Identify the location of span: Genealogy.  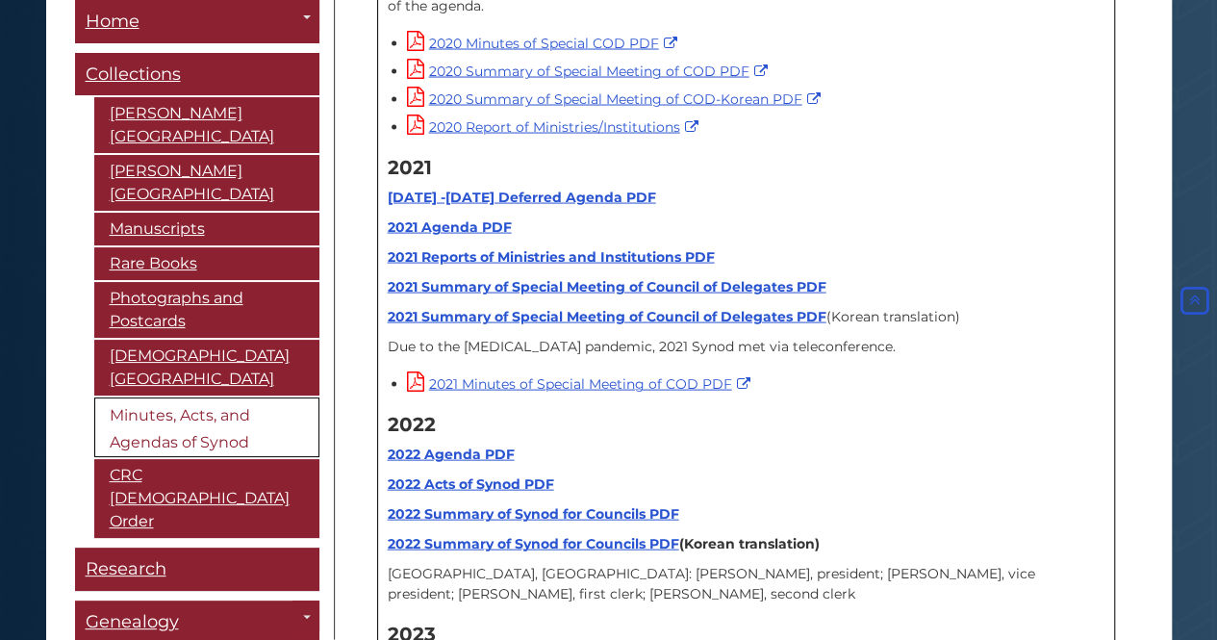
(132, 622).